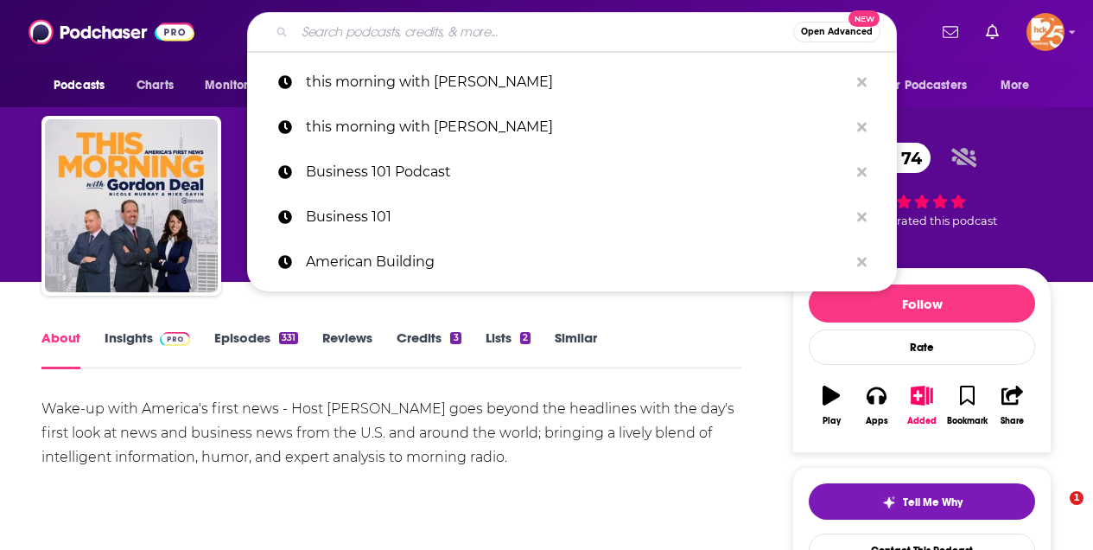 Image resolution: width=1093 pixels, height=550 pixels. Describe the element at coordinates (925, 86) in the screenshot. I see `span: For Podcasters` at that location.